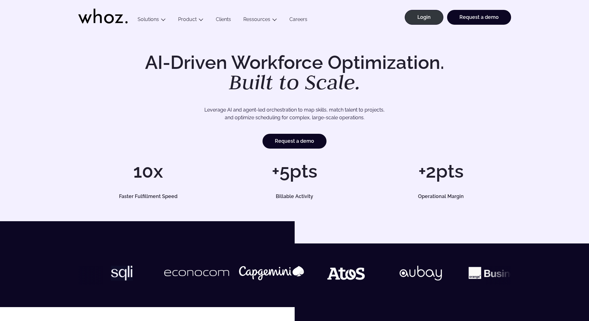  Describe the element at coordinates (441, 197) in the screenshot. I see `h5: Operational Margin` at that location.